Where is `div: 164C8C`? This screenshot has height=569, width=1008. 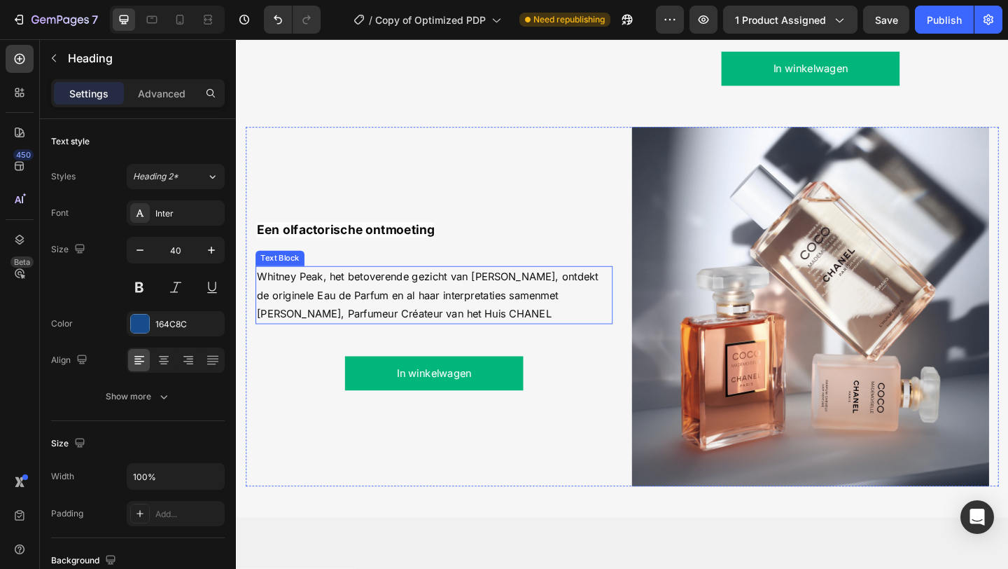
div: 164C8C is located at coordinates (188, 324).